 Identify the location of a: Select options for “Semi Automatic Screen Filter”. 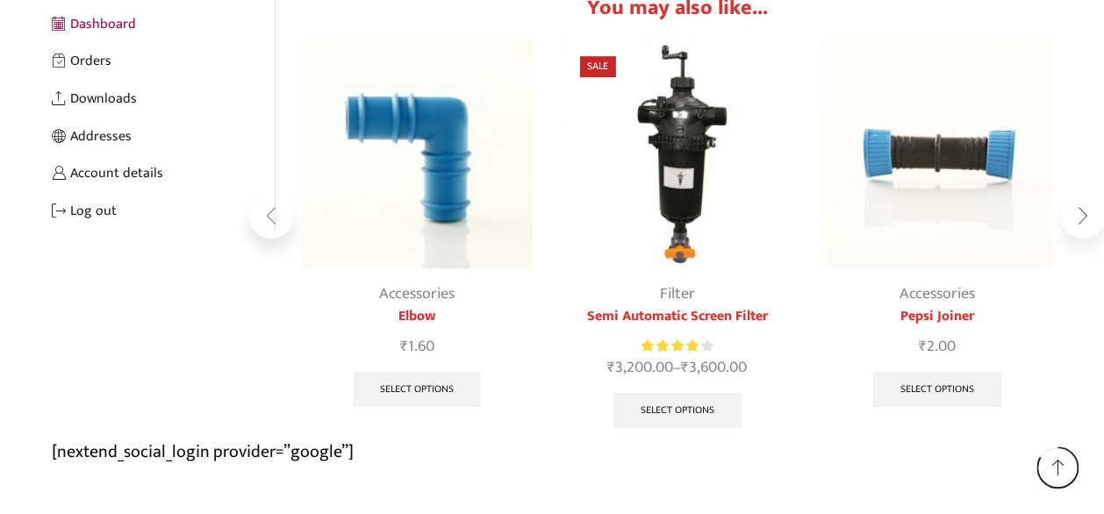
(678, 411).